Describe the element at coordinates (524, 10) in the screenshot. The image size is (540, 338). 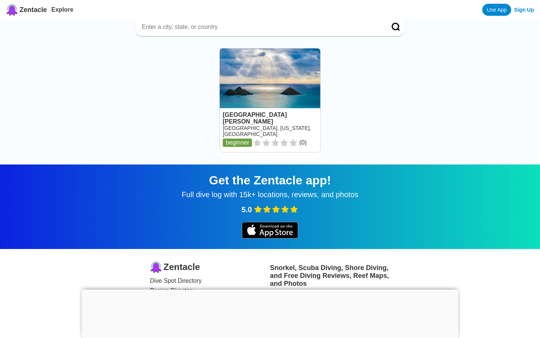
I see `a: Sign Up` at that location.